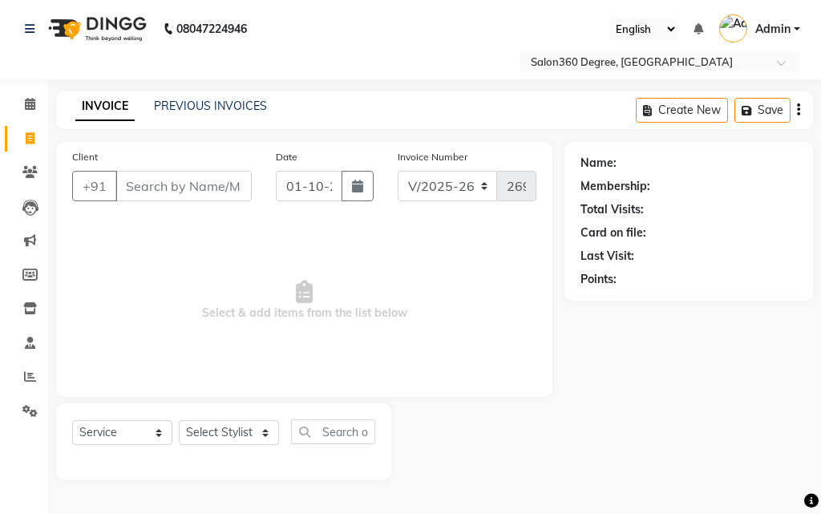 Image resolution: width=821 pixels, height=514 pixels. What do you see at coordinates (612, 209) in the screenshot?
I see `div: Total Visits:` at bounding box center [612, 209].